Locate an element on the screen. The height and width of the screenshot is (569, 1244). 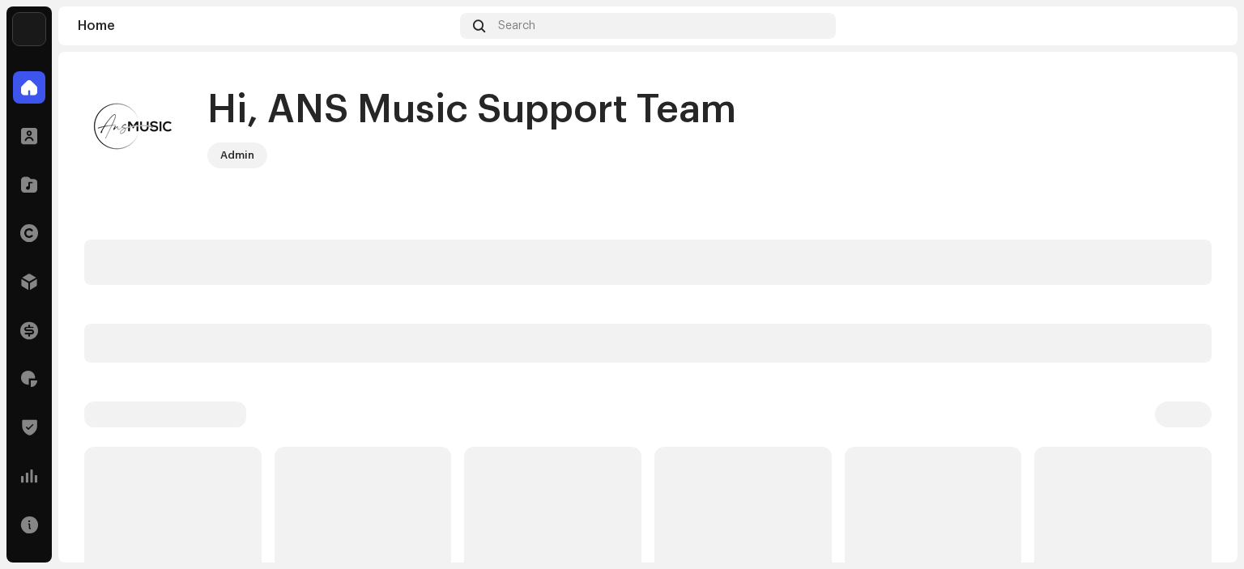
div: Home is located at coordinates (266, 26).